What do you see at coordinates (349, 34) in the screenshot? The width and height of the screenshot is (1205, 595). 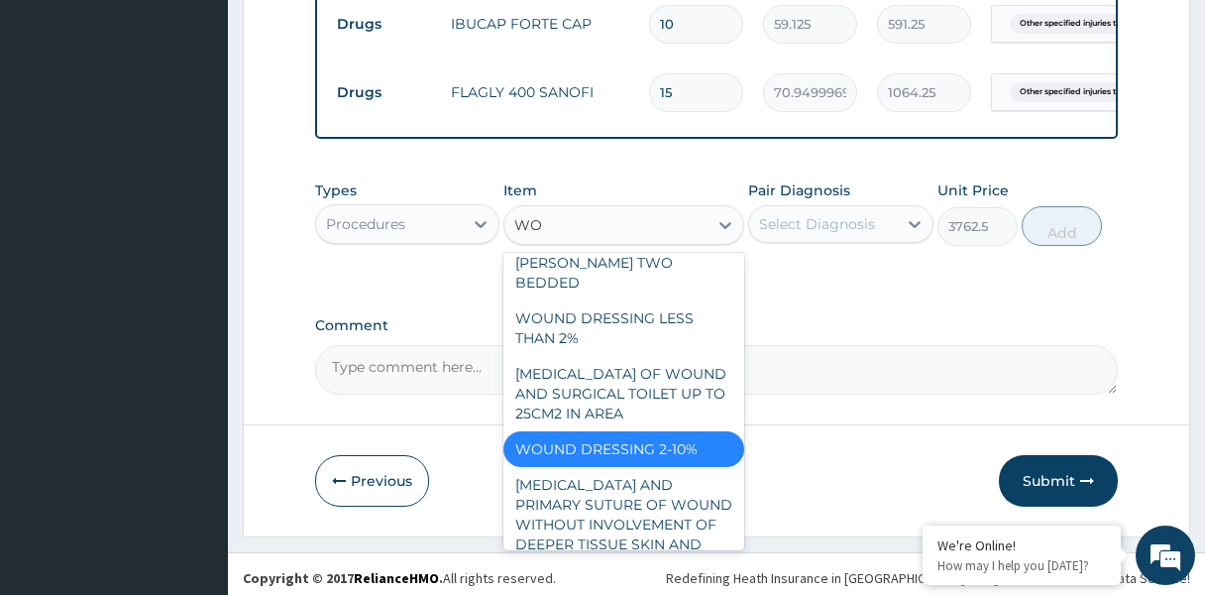 I see `div: Minimize live chat window` at bounding box center [349, 34].